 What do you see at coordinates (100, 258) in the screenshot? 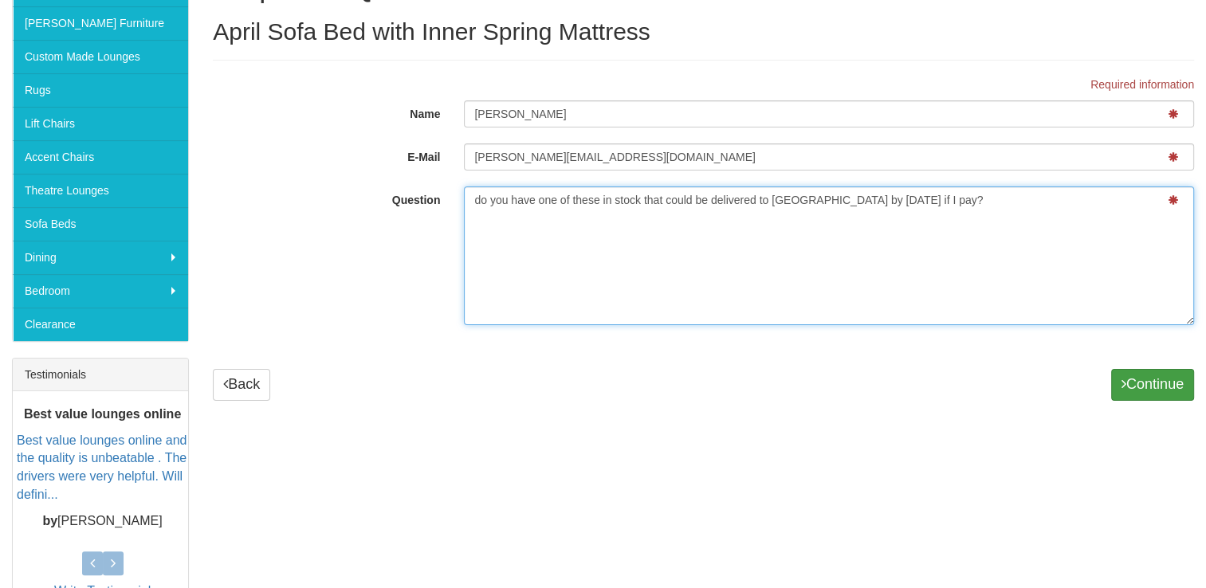
I see `a: Dining` at bounding box center [100, 258].